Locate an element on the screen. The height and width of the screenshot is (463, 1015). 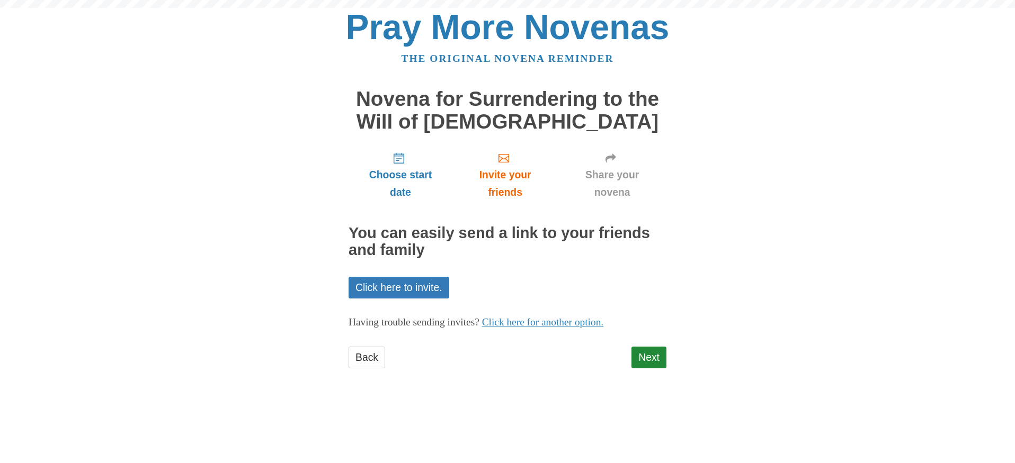
span: Invite your friends is located at coordinates (505, 184).